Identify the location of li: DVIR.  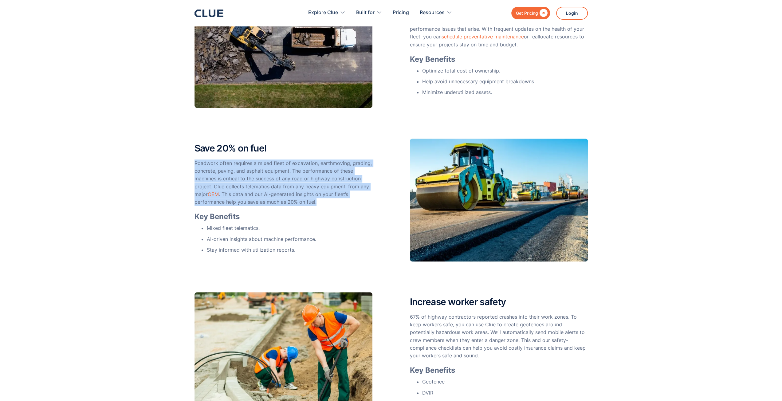
(505, 393).